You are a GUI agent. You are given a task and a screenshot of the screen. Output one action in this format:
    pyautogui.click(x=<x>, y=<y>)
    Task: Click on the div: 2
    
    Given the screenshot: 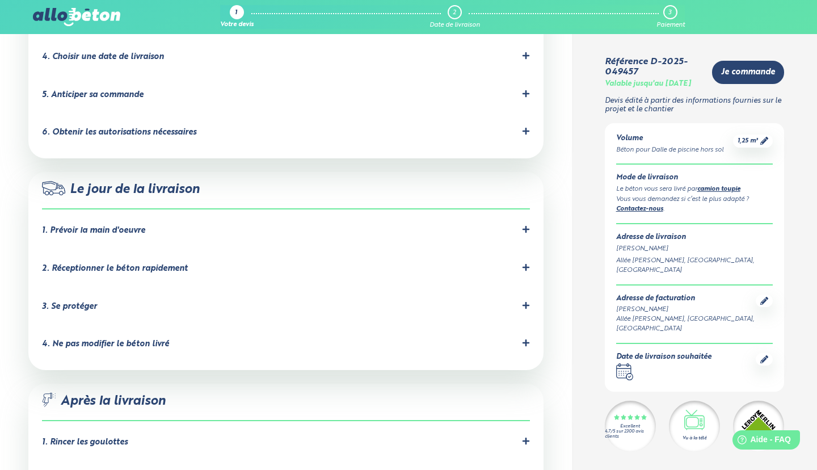 What is the action you would take?
    pyautogui.click(x=454, y=12)
    